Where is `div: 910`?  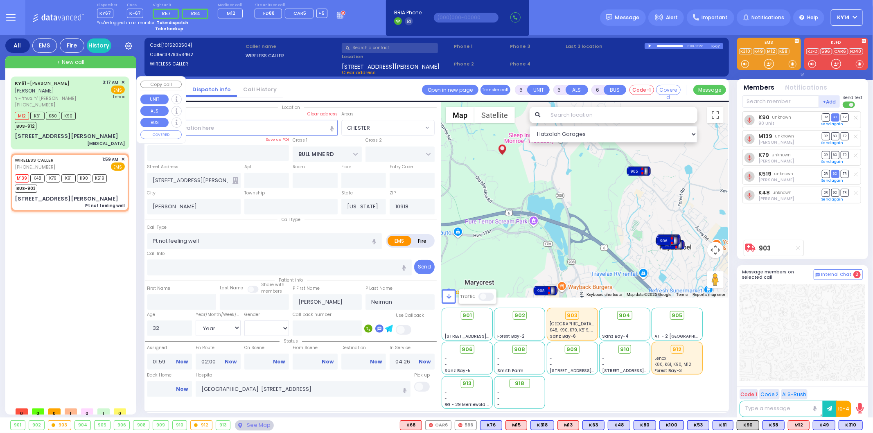
div: 910 is located at coordinates (180, 425).